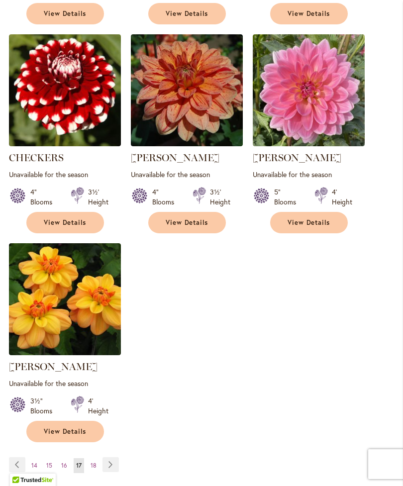  Describe the element at coordinates (65, 352) in the screenshot. I see `a: Ginger Snap` at that location.